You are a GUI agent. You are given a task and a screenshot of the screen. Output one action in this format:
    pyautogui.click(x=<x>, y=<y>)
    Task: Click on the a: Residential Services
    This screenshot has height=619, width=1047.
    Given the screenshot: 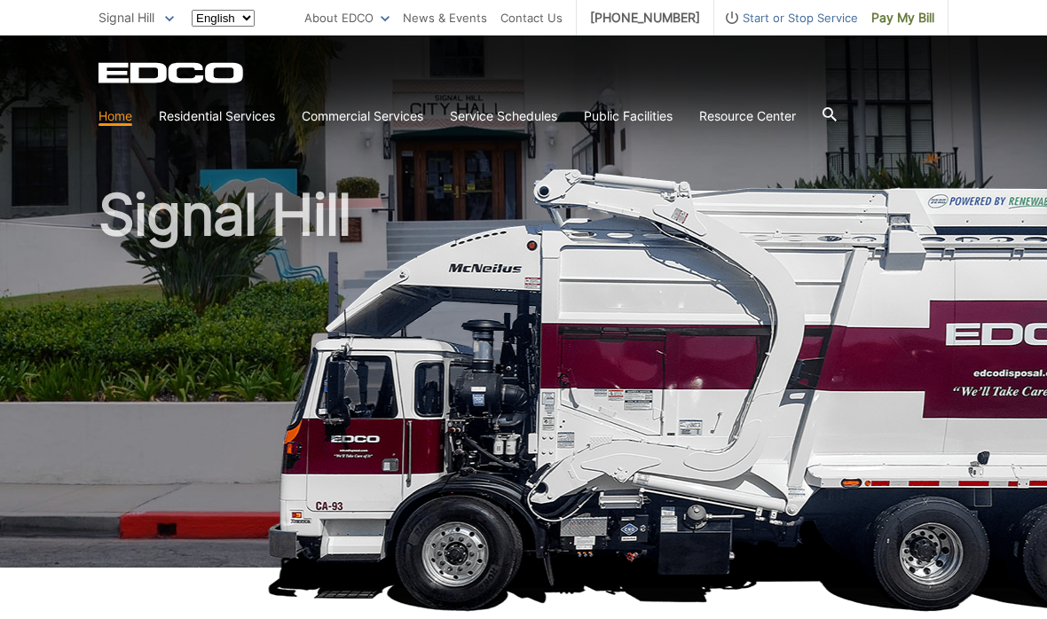 What is the action you would take?
    pyautogui.click(x=216, y=116)
    